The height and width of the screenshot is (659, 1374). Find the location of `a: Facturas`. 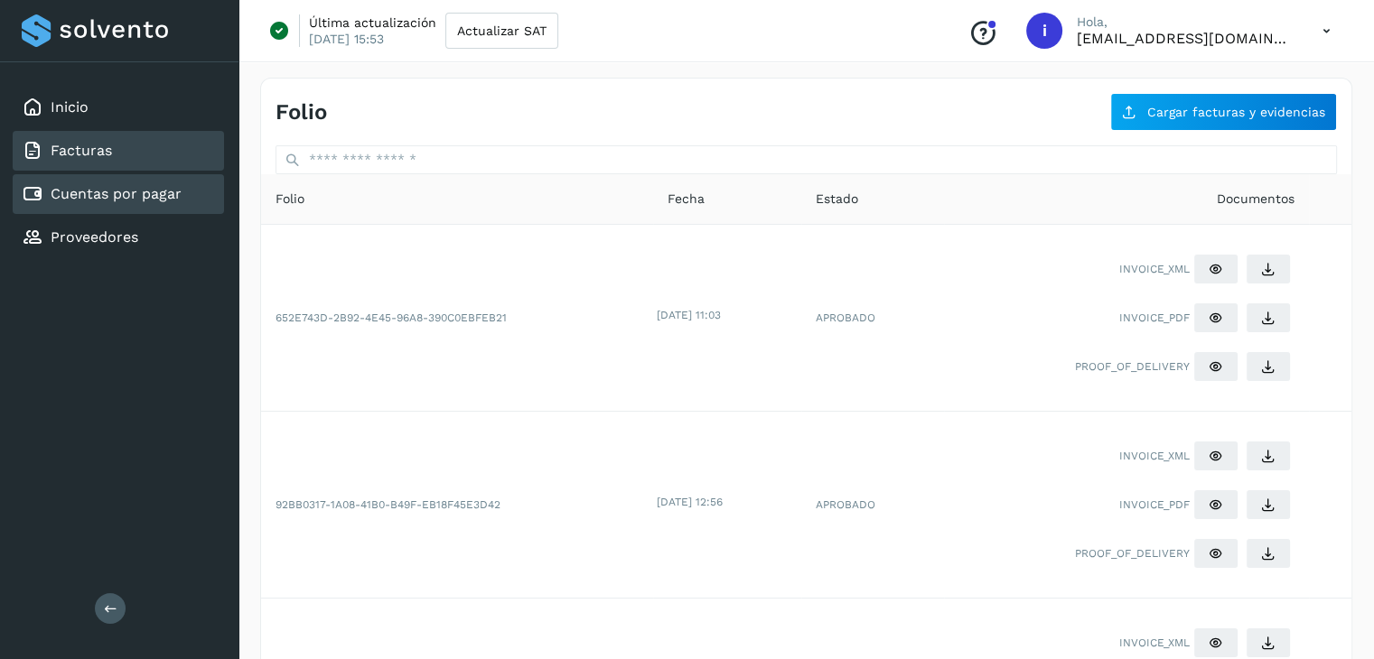

a: Facturas is located at coordinates (81, 150).